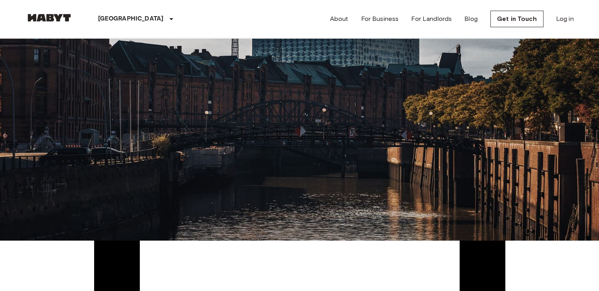 Image resolution: width=599 pixels, height=291 pixels. I want to click on img: Habyt, so click(49, 18).